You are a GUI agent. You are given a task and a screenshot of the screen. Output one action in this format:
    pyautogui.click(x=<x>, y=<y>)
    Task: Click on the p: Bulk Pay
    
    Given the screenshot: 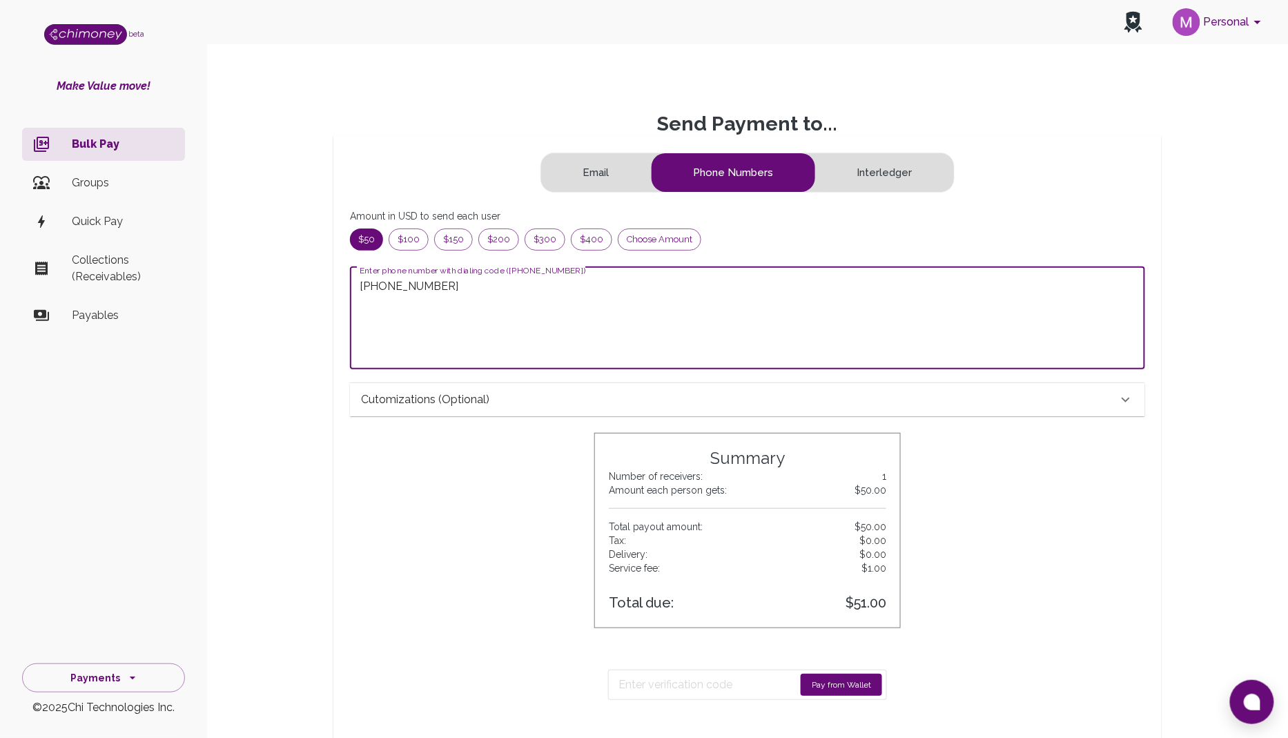 What is the action you would take?
    pyautogui.click(x=123, y=144)
    